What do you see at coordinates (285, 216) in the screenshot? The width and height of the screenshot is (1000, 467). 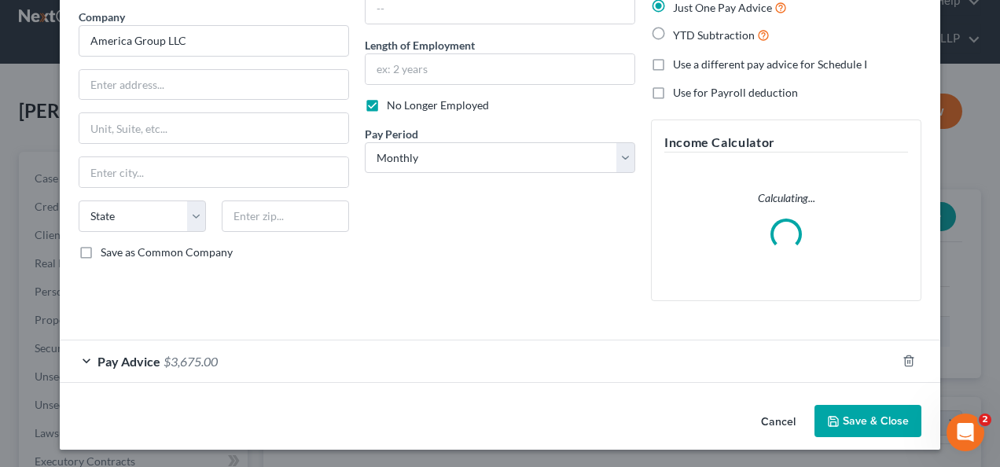 I see `input: Enter zip...` at bounding box center [285, 216].